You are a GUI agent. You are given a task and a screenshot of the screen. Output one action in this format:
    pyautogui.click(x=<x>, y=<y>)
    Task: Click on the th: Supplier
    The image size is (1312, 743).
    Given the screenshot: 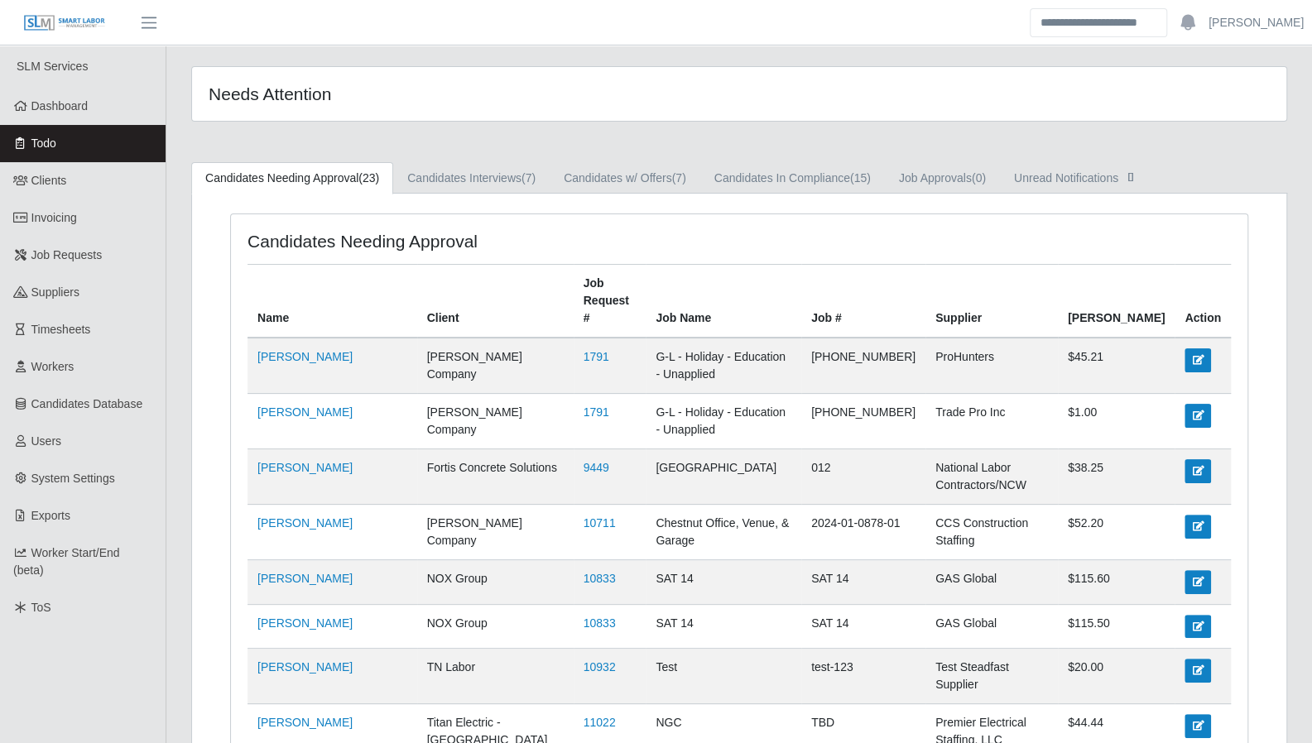 What is the action you would take?
    pyautogui.click(x=991, y=301)
    